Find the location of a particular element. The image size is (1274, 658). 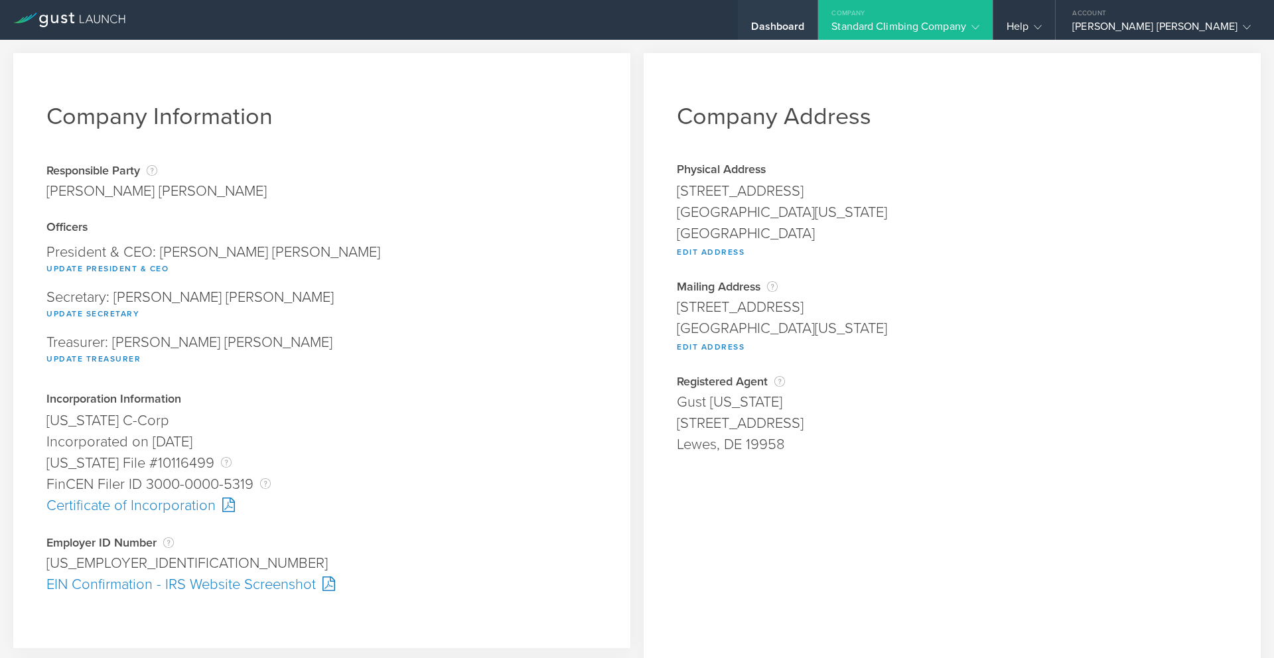

div: Registered Agent is located at coordinates (952, 382).